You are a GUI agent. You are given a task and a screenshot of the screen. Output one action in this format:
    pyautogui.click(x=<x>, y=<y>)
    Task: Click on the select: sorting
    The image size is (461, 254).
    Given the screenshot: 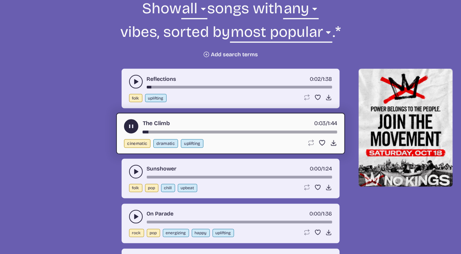 What is the action you would take?
    pyautogui.click(x=281, y=34)
    